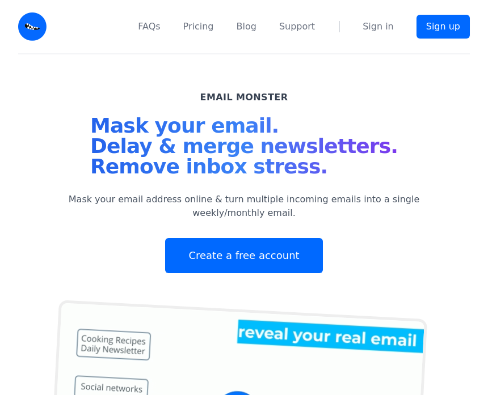 The width and height of the screenshot is (488, 395). Describe the element at coordinates (443, 27) in the screenshot. I see `a: Sign up` at that location.